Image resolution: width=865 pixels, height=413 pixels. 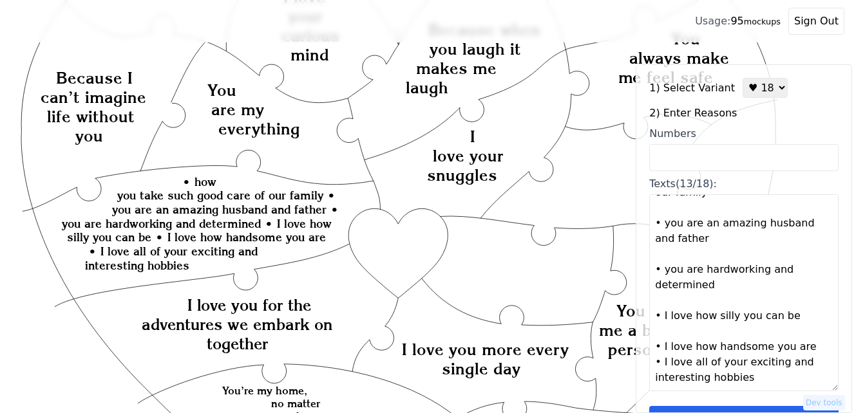 I want to click on div: Texts, so click(x=744, y=184).